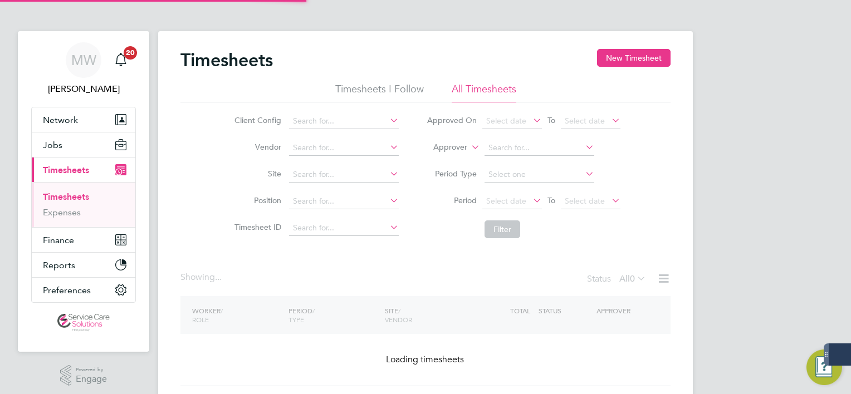  Describe the element at coordinates (379, 92) in the screenshot. I see `li: Timesheets I Follow` at that location.